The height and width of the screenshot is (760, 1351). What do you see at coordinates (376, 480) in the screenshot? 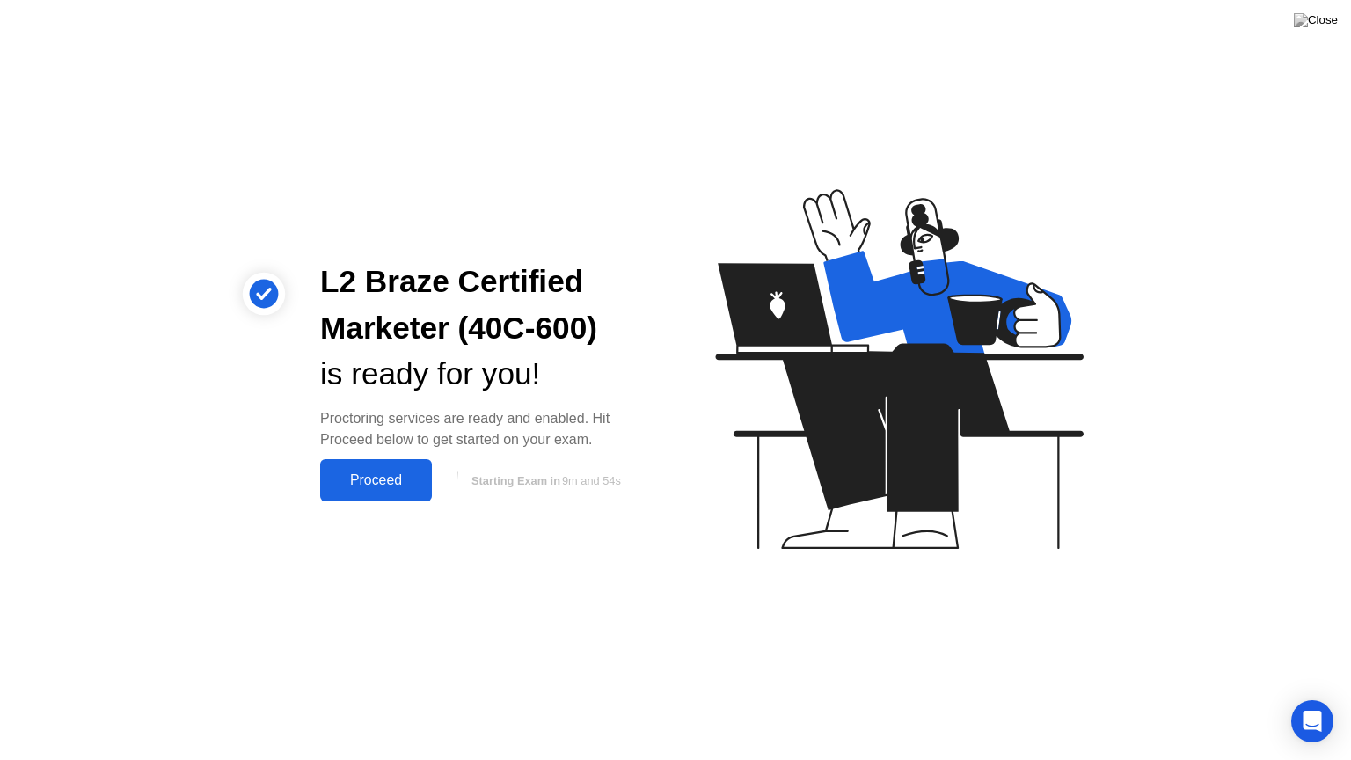
I see `div: Proceed` at bounding box center [376, 480].